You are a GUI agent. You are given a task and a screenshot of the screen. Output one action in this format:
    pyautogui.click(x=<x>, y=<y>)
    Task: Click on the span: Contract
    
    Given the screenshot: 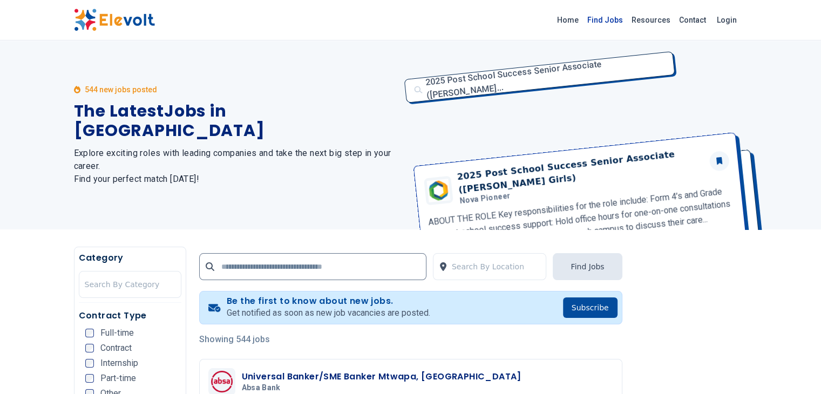 What is the action you would take?
    pyautogui.click(x=116, y=348)
    